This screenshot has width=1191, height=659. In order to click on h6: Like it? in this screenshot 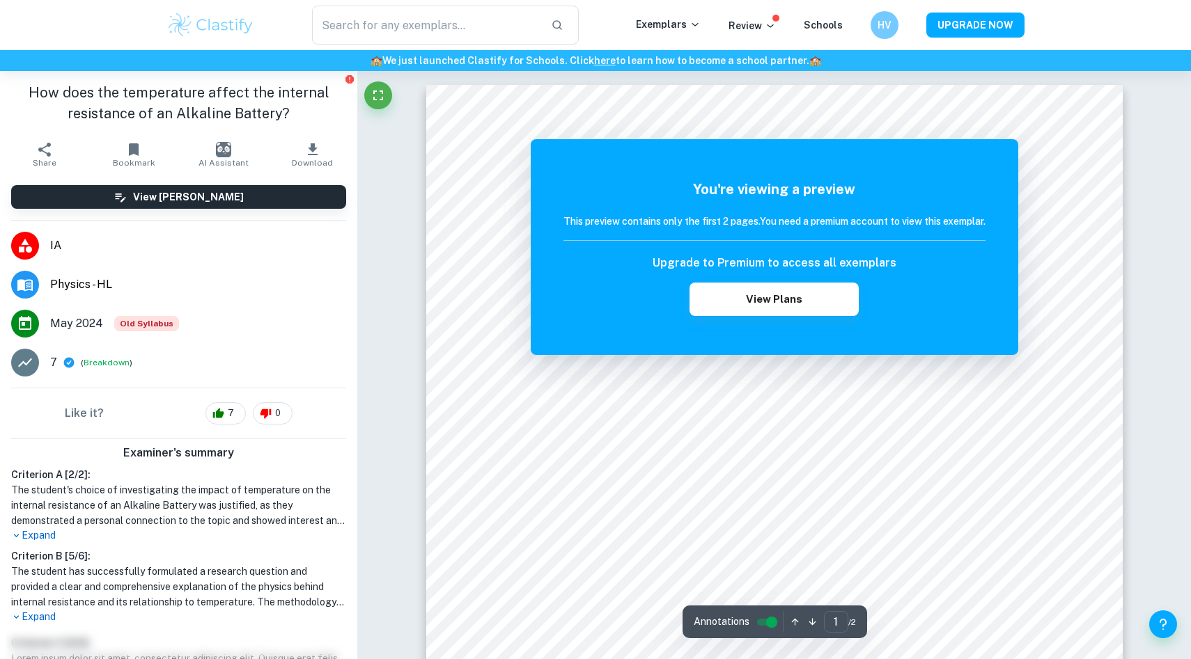, I will do `click(84, 414)`.